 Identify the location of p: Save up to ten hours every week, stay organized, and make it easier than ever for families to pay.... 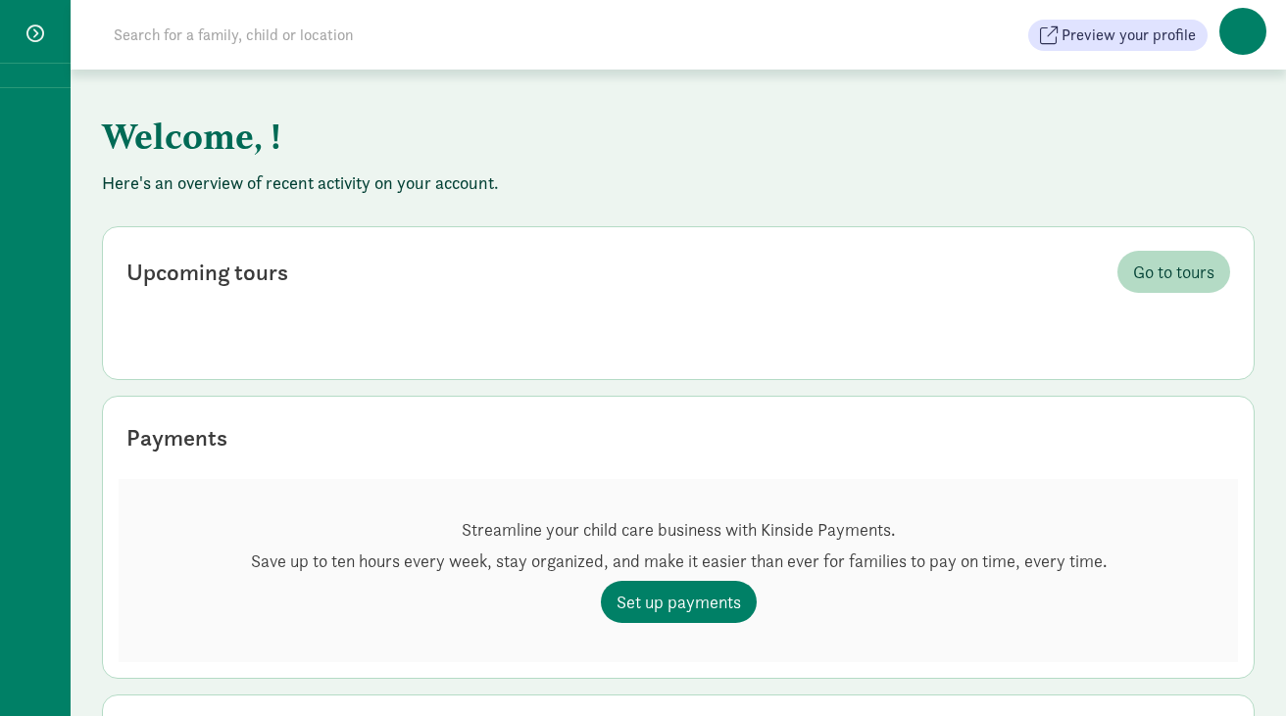
(678, 562).